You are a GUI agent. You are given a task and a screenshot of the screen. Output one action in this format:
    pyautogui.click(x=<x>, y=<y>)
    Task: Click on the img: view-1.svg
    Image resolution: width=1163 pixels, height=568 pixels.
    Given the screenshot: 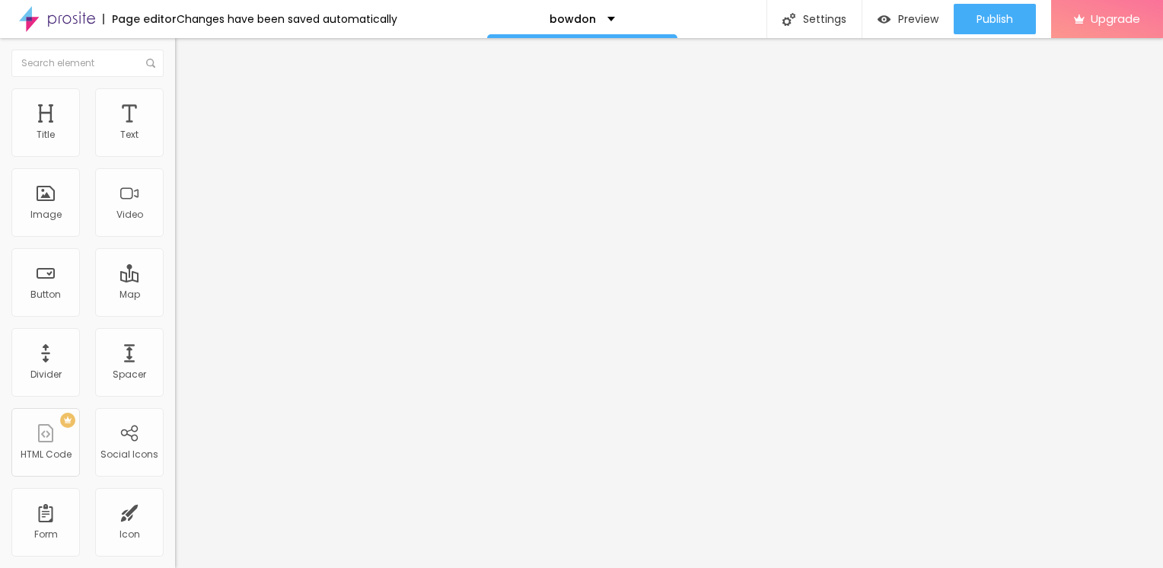 What is the action you would take?
    pyautogui.click(x=884, y=19)
    